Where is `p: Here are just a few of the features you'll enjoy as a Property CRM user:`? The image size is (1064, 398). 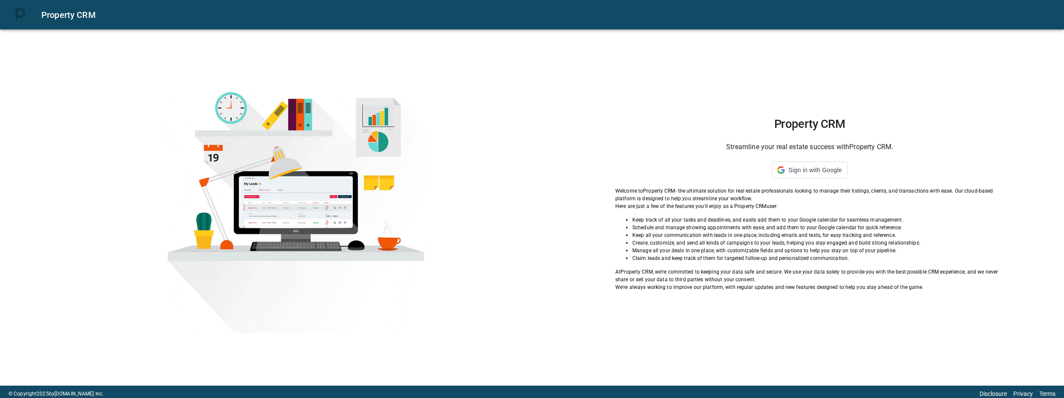
p: Here are just a few of the features you'll enjoy as a Property CRM user: is located at coordinates (810, 206).